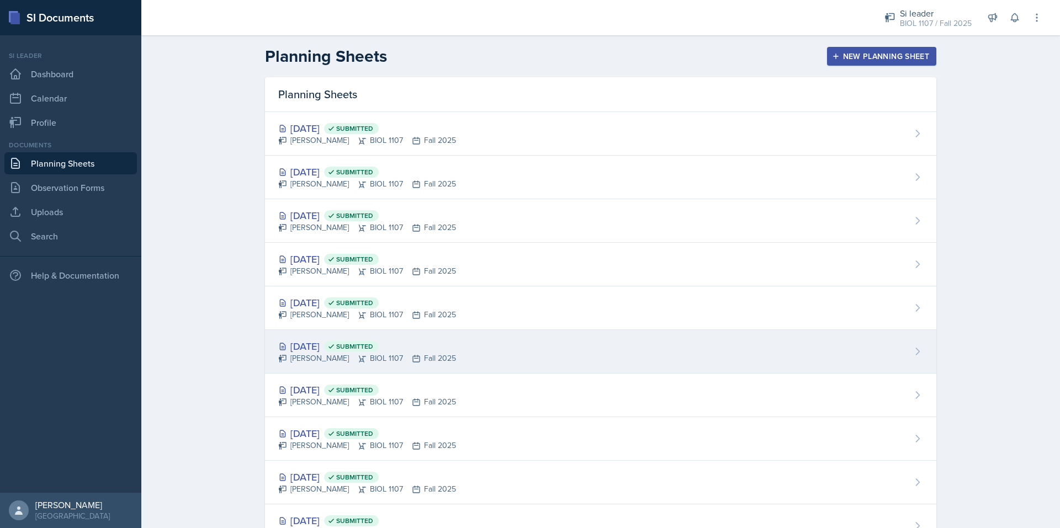  Describe the element at coordinates (71, 275) in the screenshot. I see `div: Help & Documentation` at that location.